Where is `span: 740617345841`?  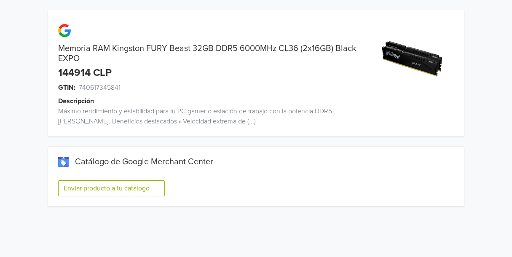
span: 740617345841 is located at coordinates (99, 88).